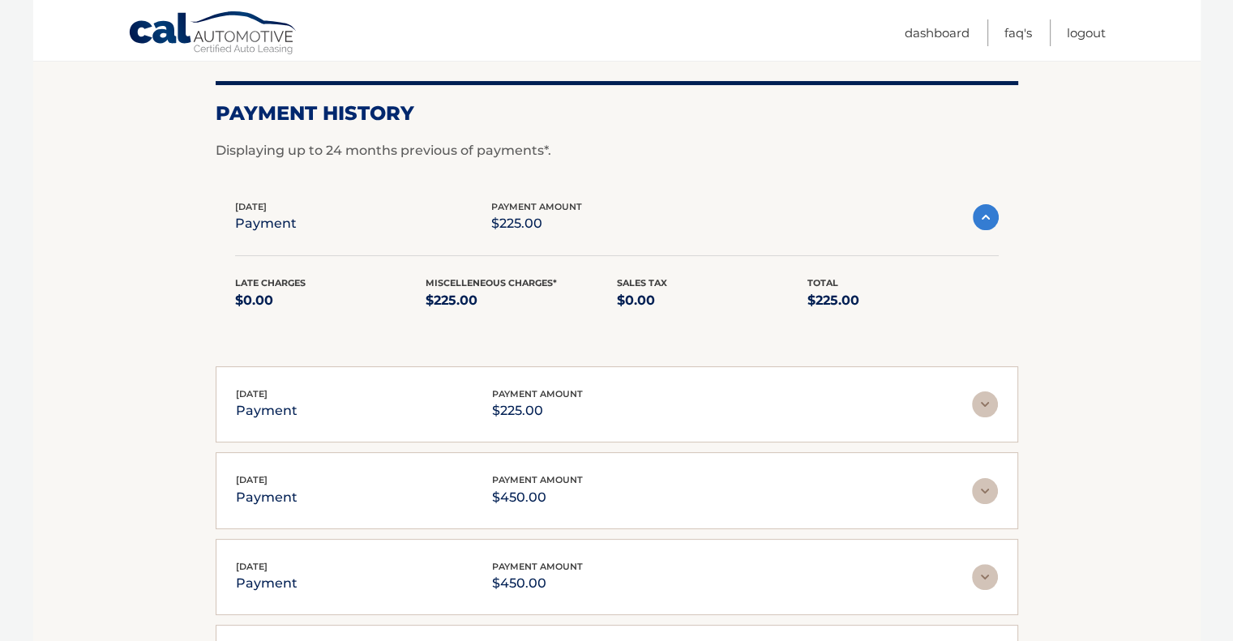  What do you see at coordinates (491, 283) in the screenshot?
I see `span: Miscelleneous Charges*` at bounding box center [491, 283].